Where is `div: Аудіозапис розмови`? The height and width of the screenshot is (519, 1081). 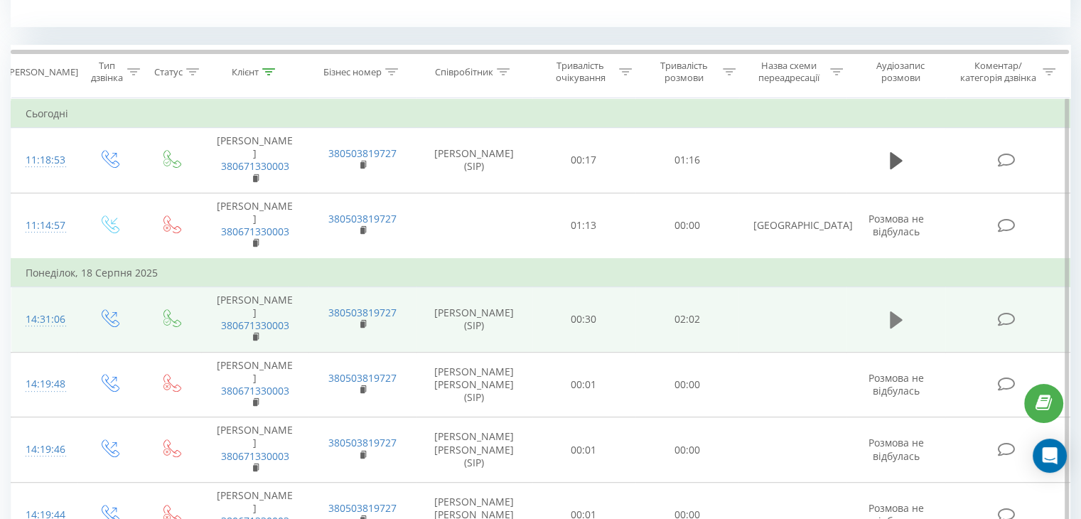
div: Аудіозапис розмови is located at coordinates (901, 72).